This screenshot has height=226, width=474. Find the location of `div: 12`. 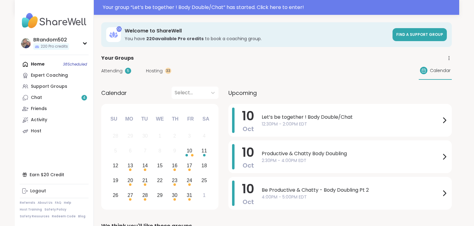

div: 12 is located at coordinates (115, 165).